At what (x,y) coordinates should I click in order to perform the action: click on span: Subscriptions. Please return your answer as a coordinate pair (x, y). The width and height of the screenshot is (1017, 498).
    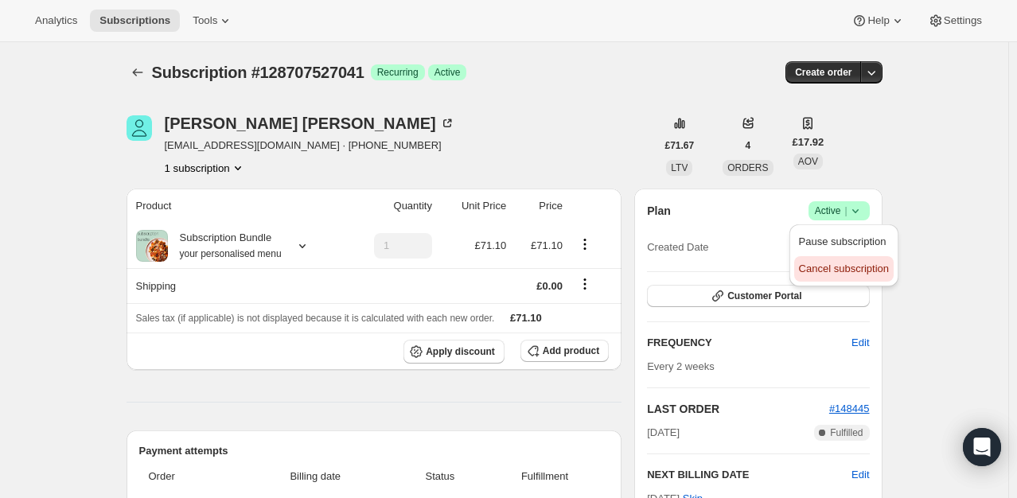
    Looking at the image, I should click on (135, 21).